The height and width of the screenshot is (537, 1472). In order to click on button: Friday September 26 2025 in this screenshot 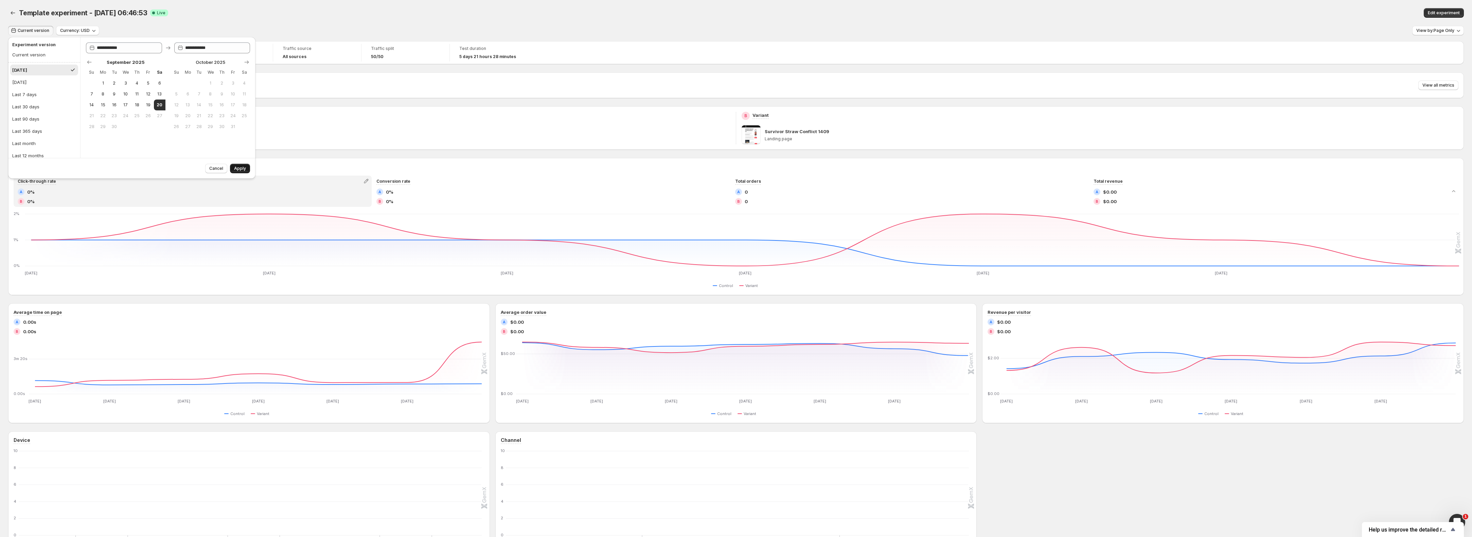, I will do `click(148, 116)`.